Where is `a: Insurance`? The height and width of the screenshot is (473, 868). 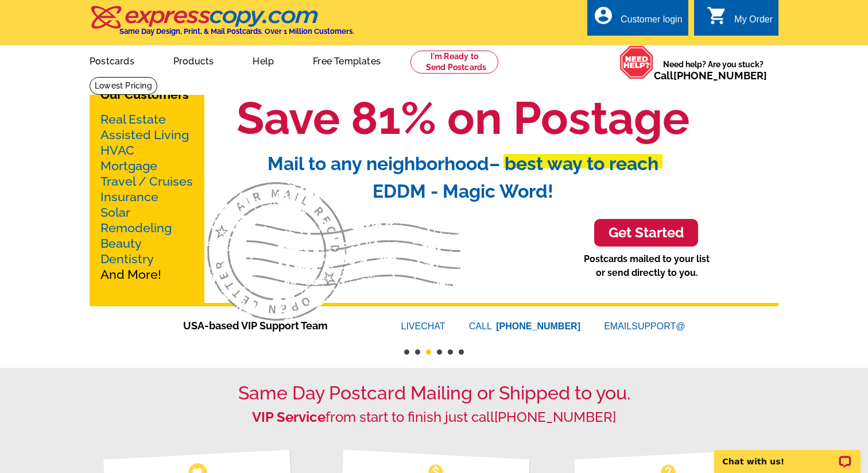 a: Insurance is located at coordinates (129, 196).